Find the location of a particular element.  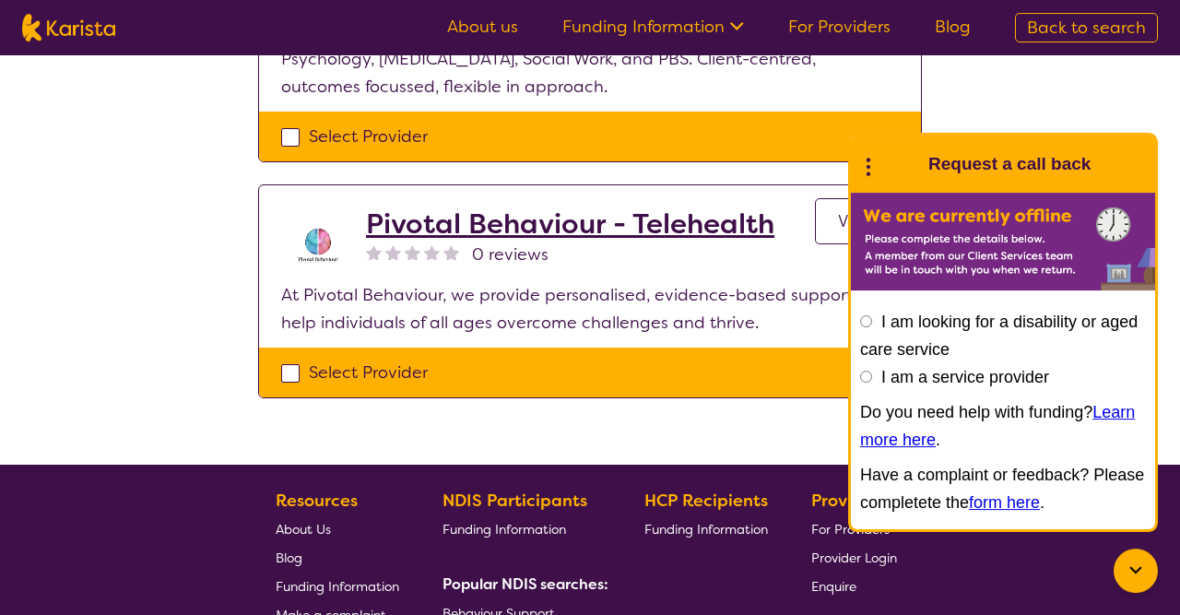

b: HCP Recipients is located at coordinates (706, 501).